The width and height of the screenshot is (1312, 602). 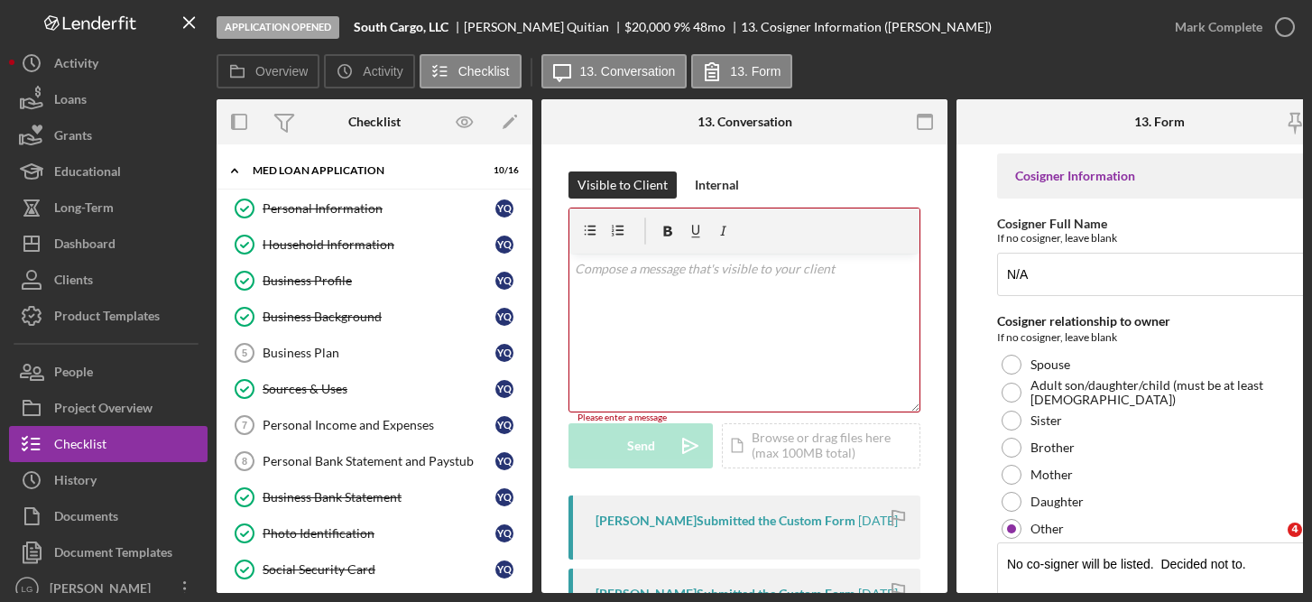 What do you see at coordinates (742, 71) in the screenshot?
I see `button: 13. Form` at bounding box center [742, 71].